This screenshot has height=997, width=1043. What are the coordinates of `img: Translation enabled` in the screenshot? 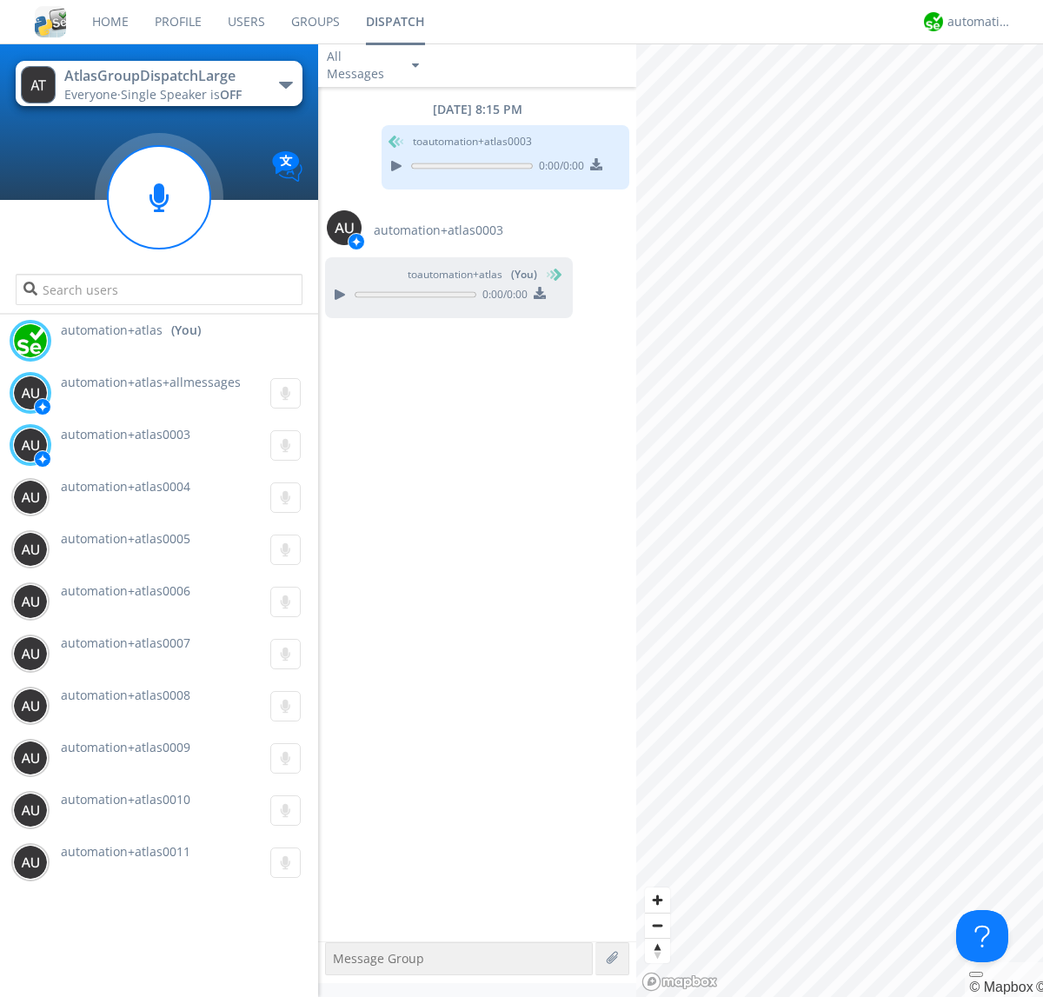 It's located at (287, 166).